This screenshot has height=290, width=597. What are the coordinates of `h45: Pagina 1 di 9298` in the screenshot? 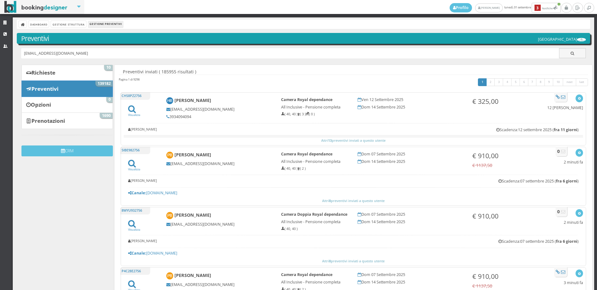 It's located at (129, 79).